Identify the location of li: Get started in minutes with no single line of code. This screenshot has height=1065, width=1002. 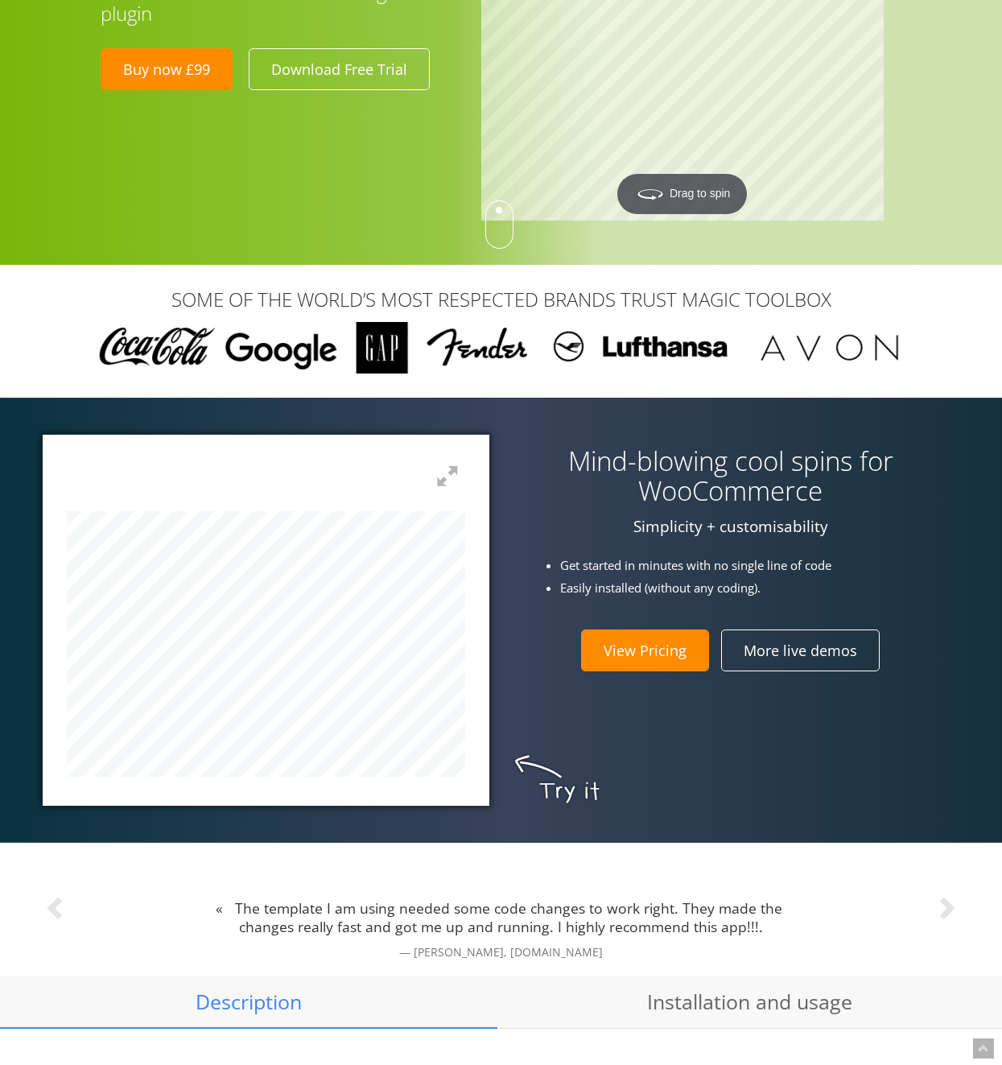
(761, 565).